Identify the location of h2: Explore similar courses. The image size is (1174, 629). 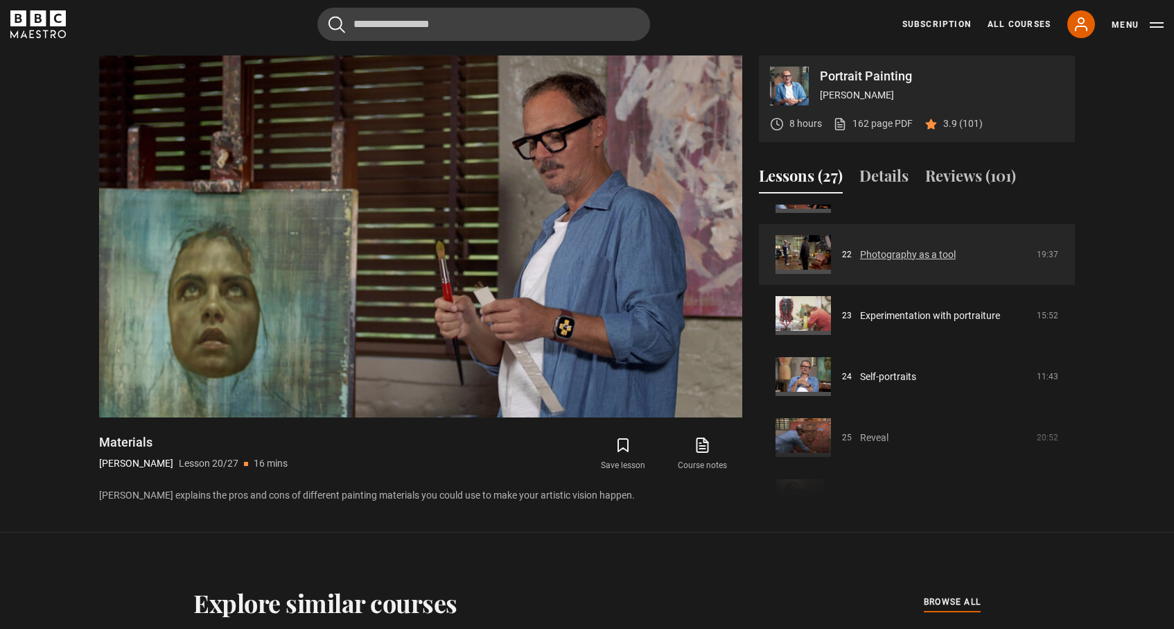
(325, 602).